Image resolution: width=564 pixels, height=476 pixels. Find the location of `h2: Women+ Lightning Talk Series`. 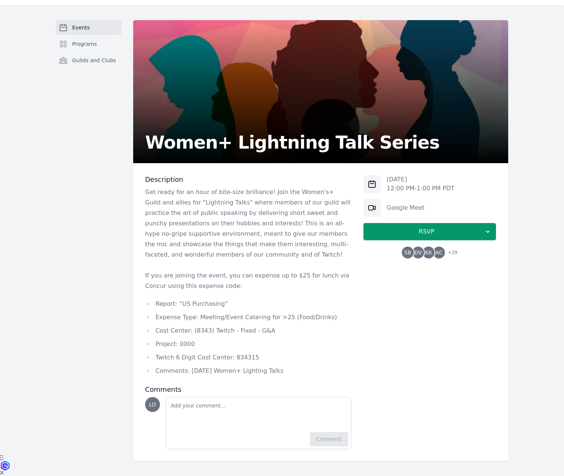

h2: Women+ Lightning Talk Series is located at coordinates (292, 142).